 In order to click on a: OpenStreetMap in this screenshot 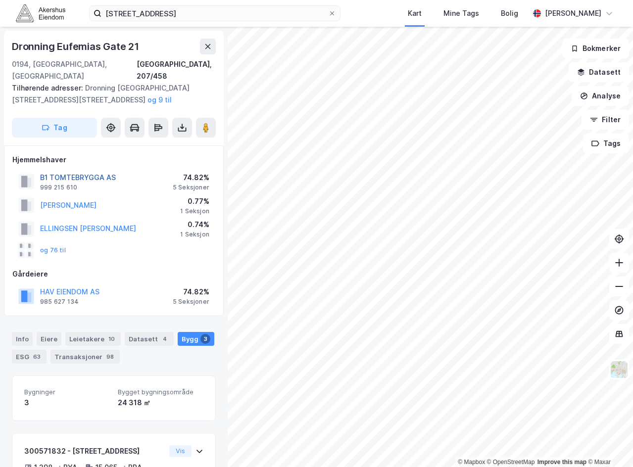, I will do `click(511, 462)`.